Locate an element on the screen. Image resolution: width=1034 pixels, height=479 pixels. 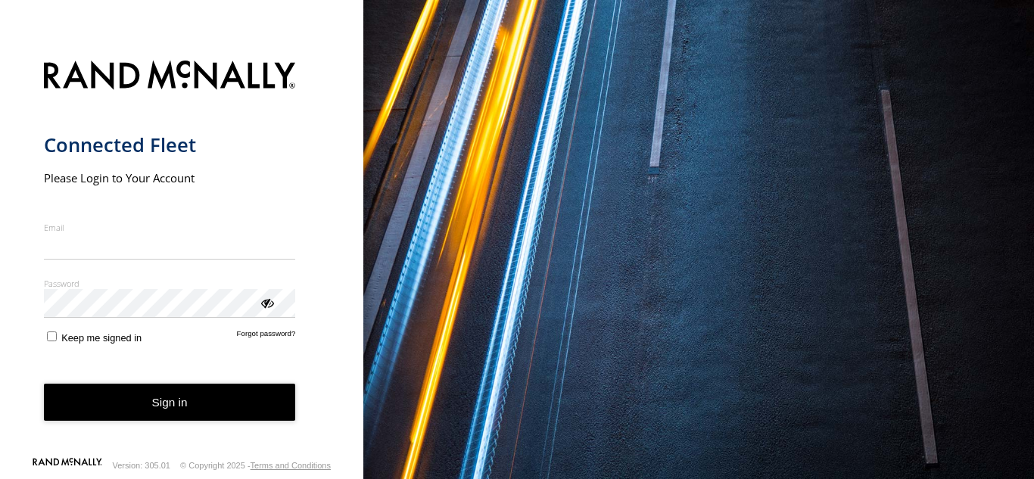
div: Version: 305.01 is located at coordinates (142, 466).